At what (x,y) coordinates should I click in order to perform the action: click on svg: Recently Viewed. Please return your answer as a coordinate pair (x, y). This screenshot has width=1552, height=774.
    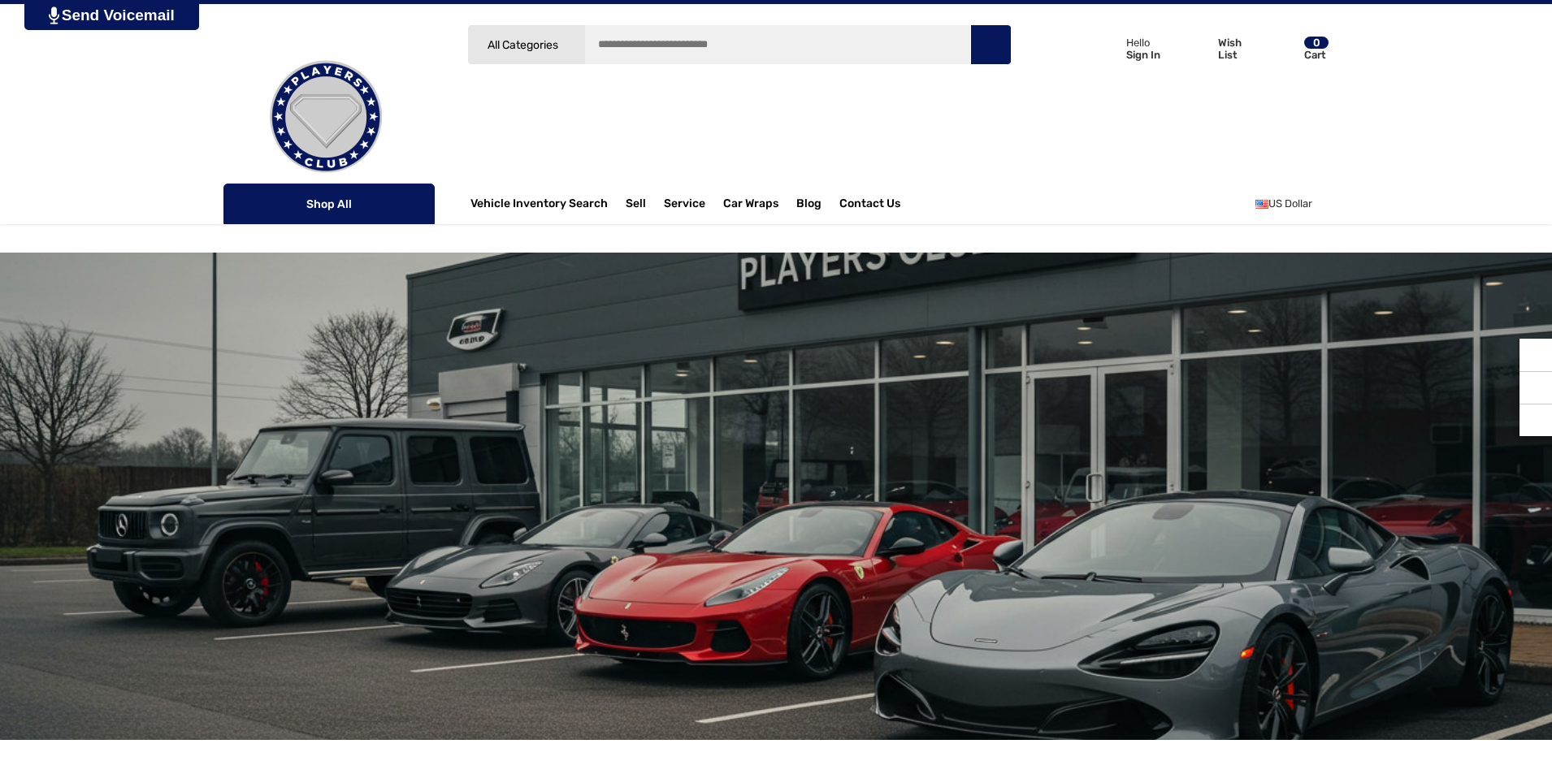
    Looking at the image, I should click on (1536, 355).